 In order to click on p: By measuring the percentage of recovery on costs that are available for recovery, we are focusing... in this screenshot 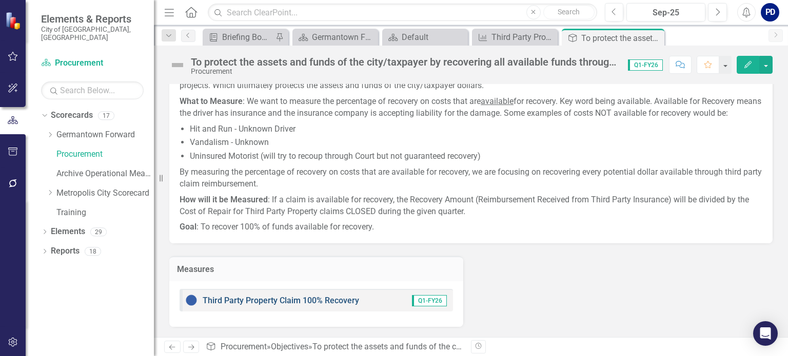, I will do `click(471, 178)`.